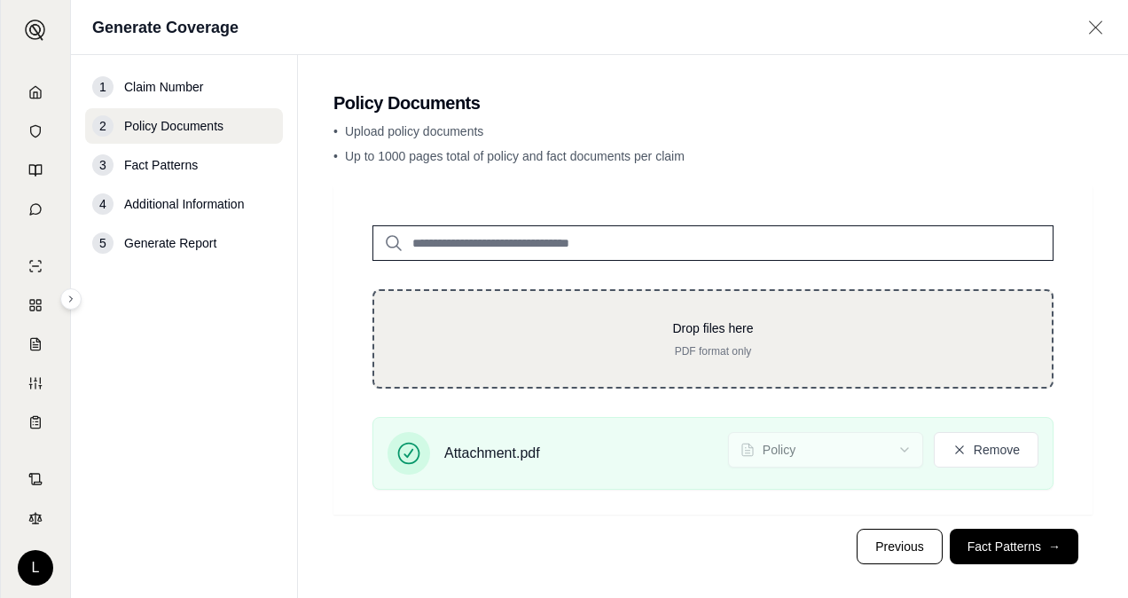  I want to click on span: Upload policy documents, so click(414, 131).